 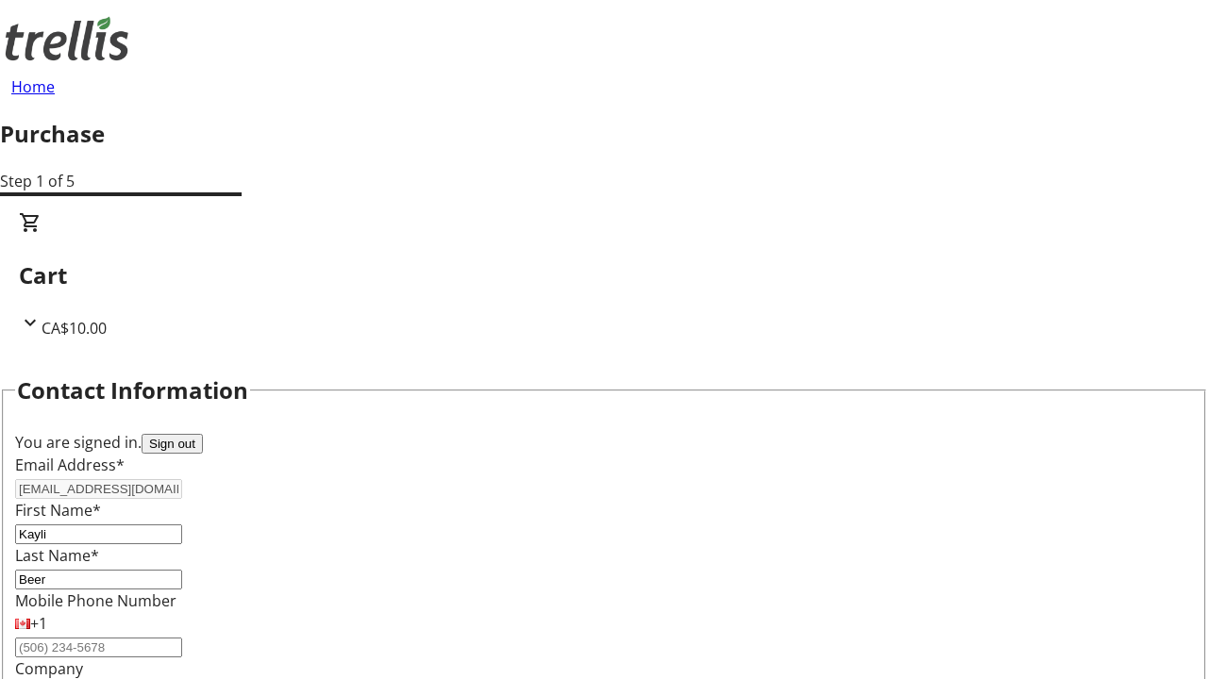 What do you see at coordinates (95, 601) in the screenshot?
I see `label: Mobile Phone Number` at bounding box center [95, 601].